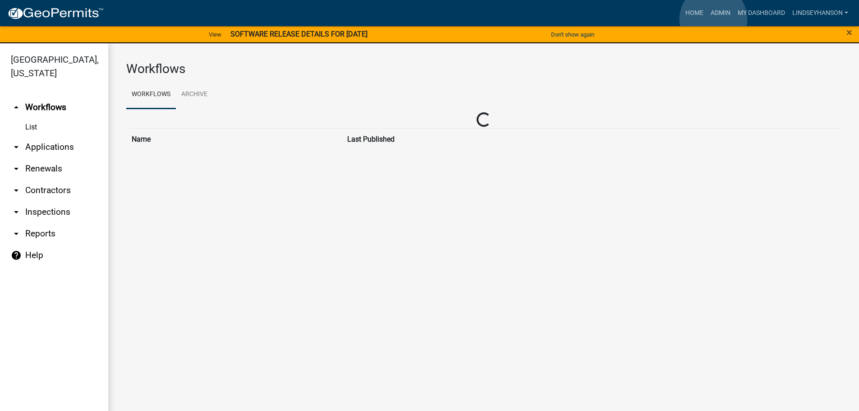  What do you see at coordinates (761, 13) in the screenshot?
I see `a: My Dashboard` at bounding box center [761, 13].